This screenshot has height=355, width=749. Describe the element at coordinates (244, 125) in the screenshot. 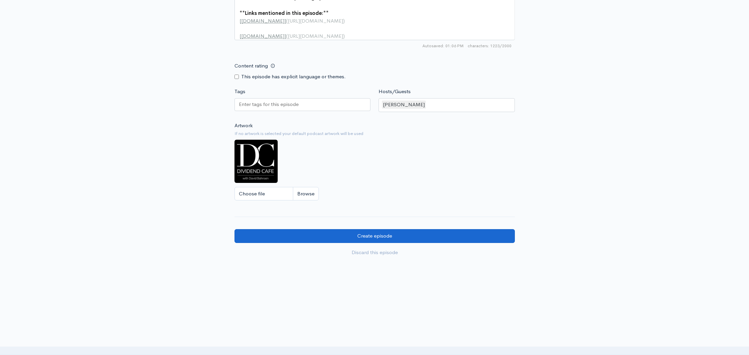

I see `label: Artwork` at that location.